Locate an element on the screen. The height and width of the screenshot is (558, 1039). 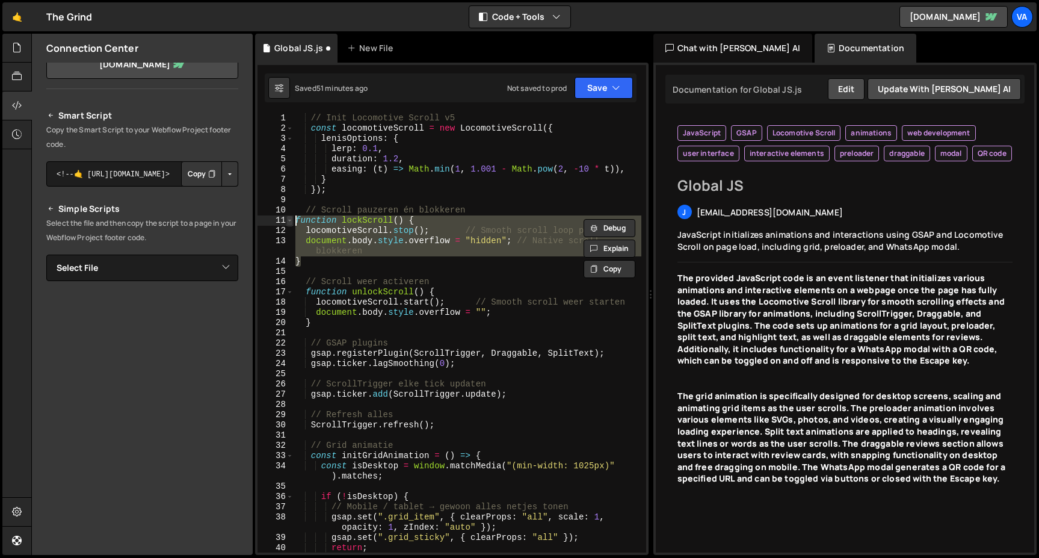
div: 51 minutes ago is located at coordinates (342, 88).